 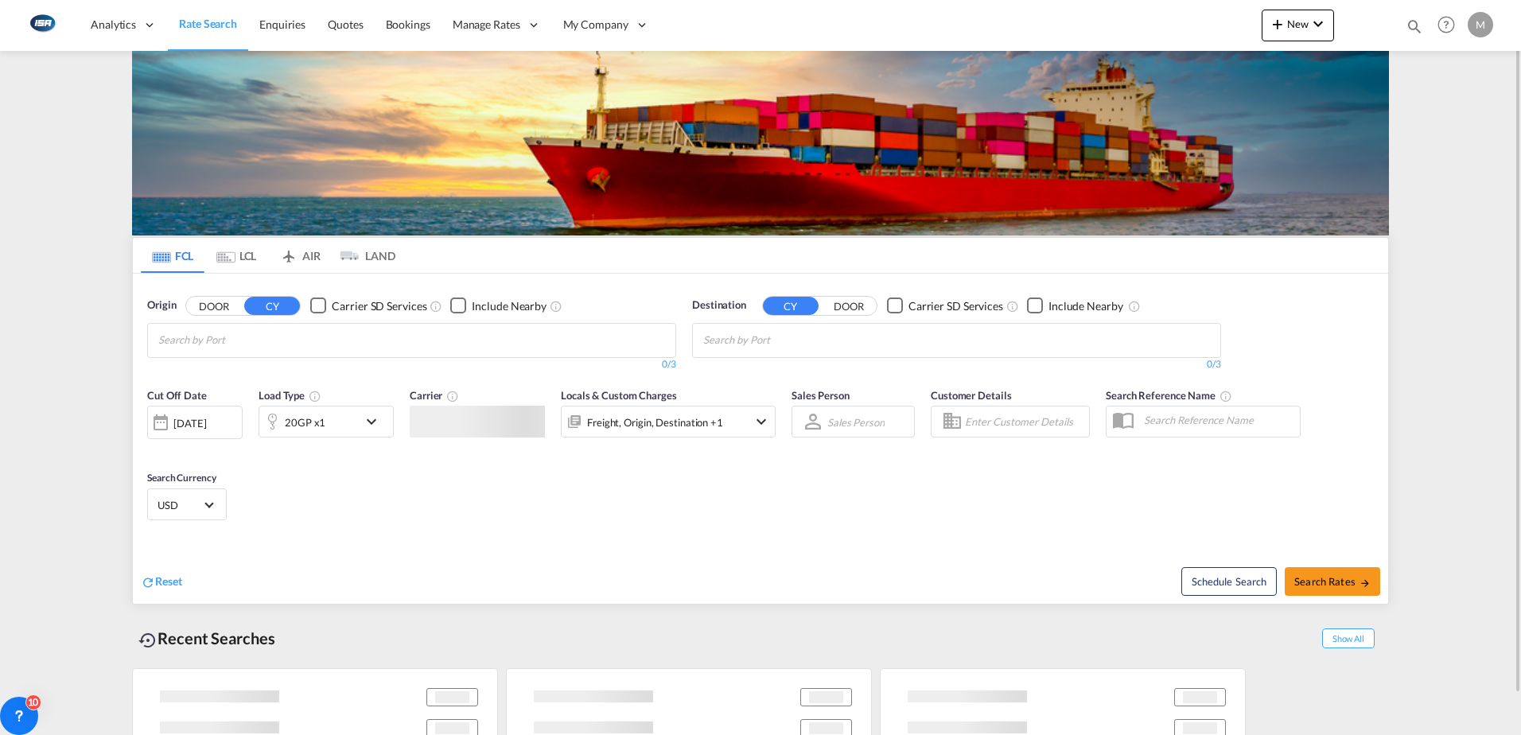 I want to click on span: USD, so click(x=180, y=505).